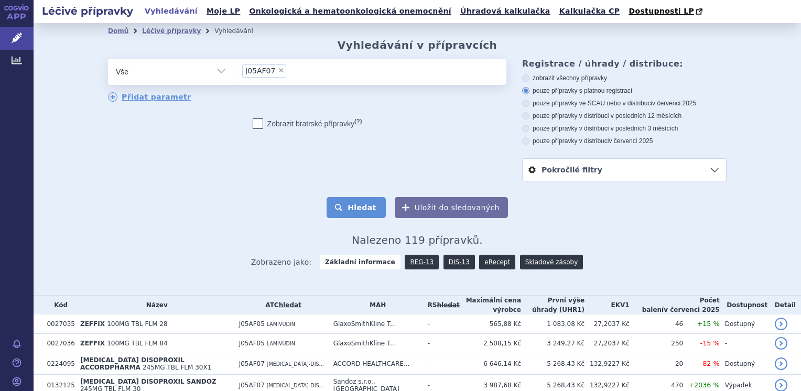  What do you see at coordinates (490, 305) in the screenshot?
I see `th: Maximální cena výrobce` at bounding box center [490, 305].